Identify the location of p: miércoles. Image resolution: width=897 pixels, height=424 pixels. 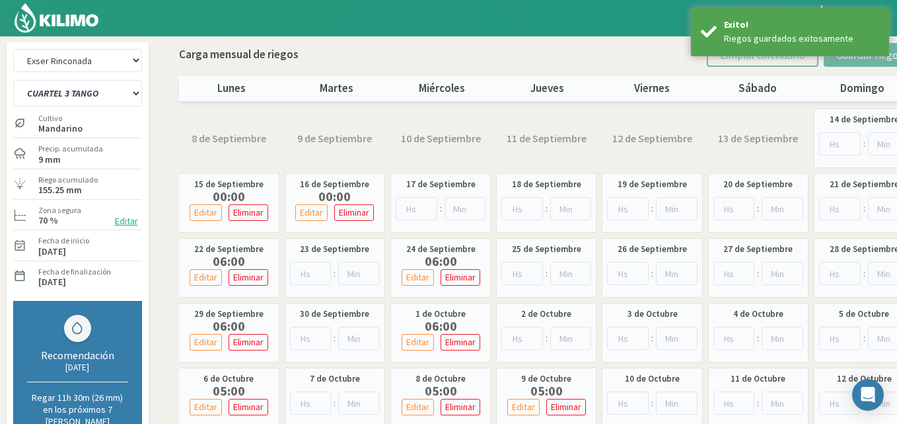
(441, 89).